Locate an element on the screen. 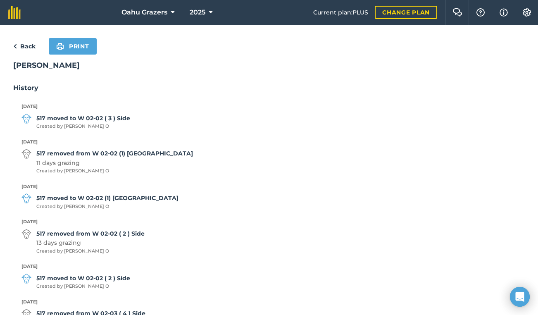 This screenshot has height=315, width=538. img: Two speech bubbles overlapping with the left bubble in the forefront is located at coordinates (457, 12).